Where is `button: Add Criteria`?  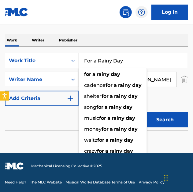
button: Add Criteria is located at coordinates (42, 99).